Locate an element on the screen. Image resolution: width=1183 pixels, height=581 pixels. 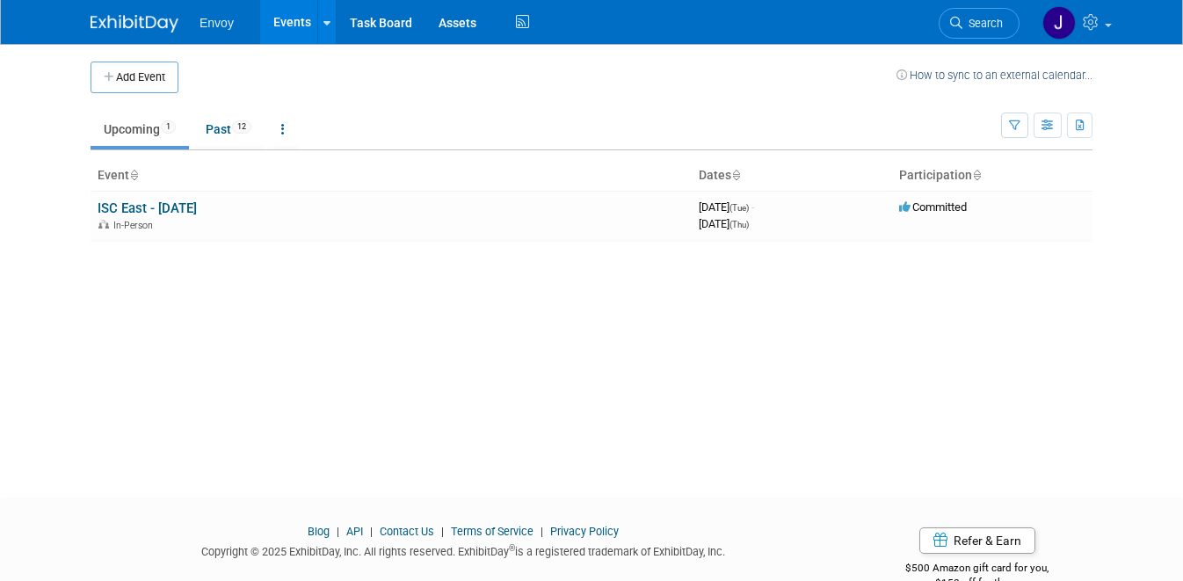
a: Past12 is located at coordinates (229, 129).